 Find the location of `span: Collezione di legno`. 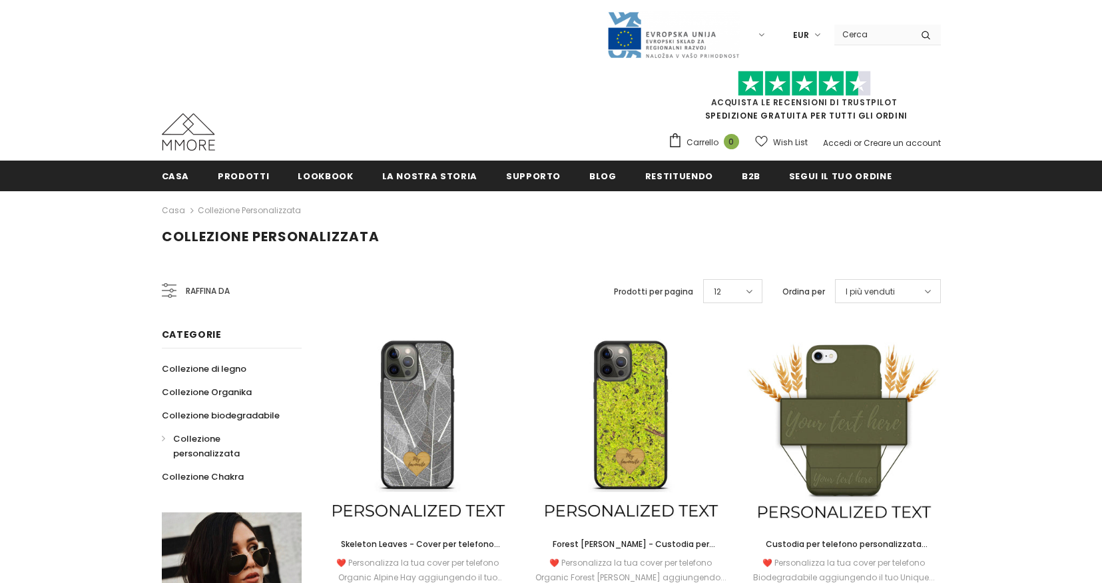

span: Collezione di legno is located at coordinates (204, 368).